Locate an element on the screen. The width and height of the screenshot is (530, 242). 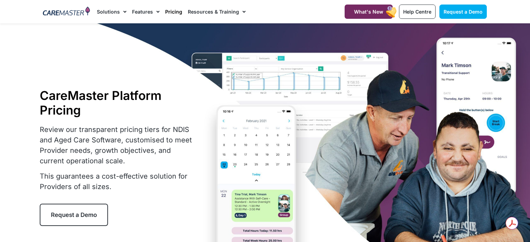
span: Help Centre is located at coordinates (417, 11).